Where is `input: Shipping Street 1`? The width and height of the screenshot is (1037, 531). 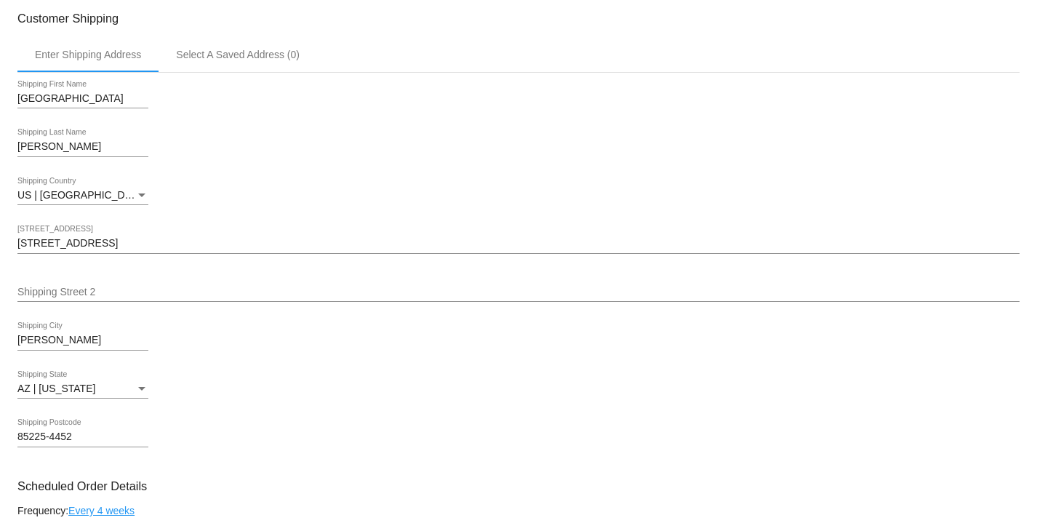 input: Shipping Street 1 is located at coordinates (519, 244).